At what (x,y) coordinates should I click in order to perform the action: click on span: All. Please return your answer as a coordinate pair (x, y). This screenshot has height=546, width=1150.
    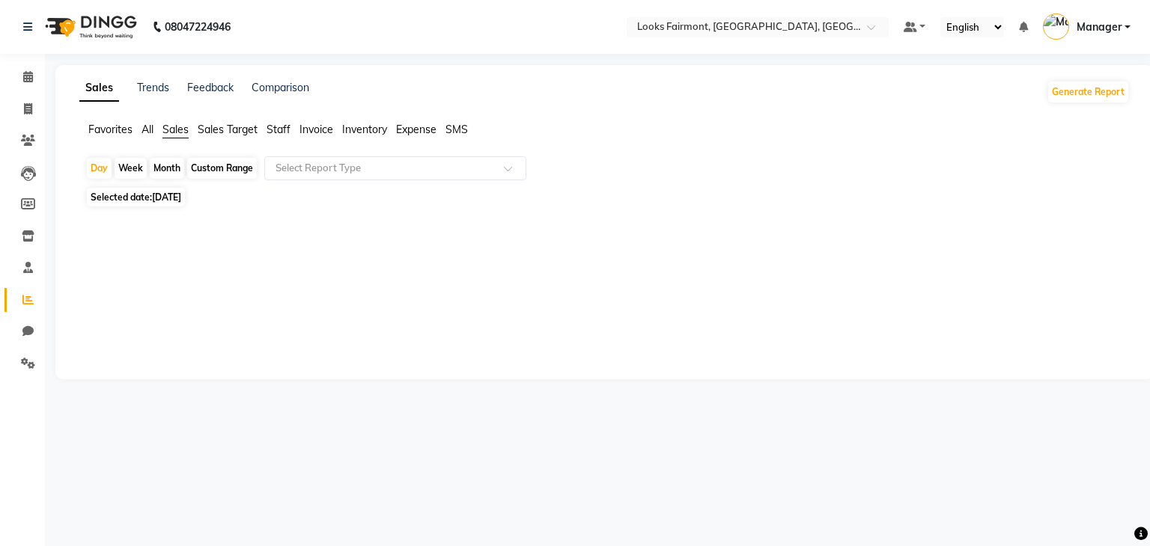
    Looking at the image, I should click on (147, 129).